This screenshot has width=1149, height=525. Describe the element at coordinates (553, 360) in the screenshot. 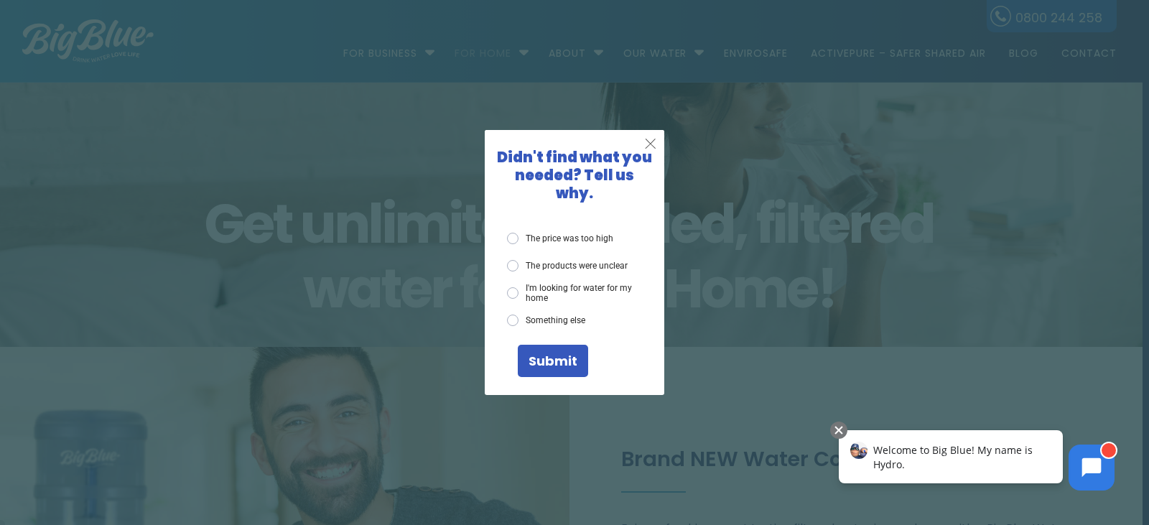

I see `span: Submit` at that location.